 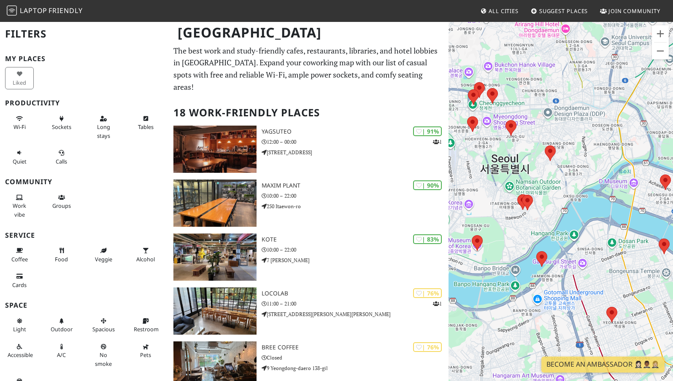 I want to click on h2: 18 Work-Friendly Places, so click(x=308, y=113).